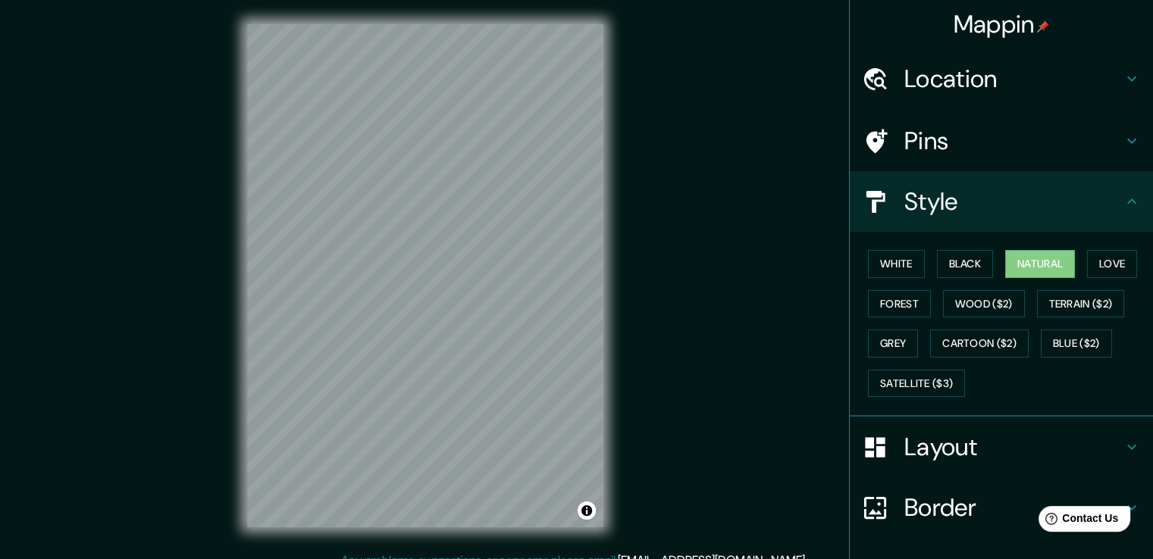 Image resolution: width=1153 pixels, height=559 pixels. What do you see at coordinates (1001, 202) in the screenshot?
I see `div: Style` at bounding box center [1001, 202].